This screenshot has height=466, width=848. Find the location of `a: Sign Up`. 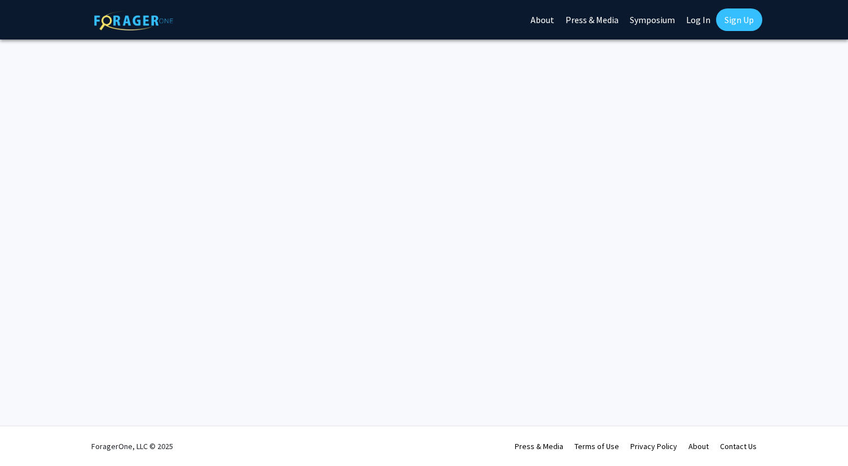

a: Sign Up is located at coordinates (739, 20).